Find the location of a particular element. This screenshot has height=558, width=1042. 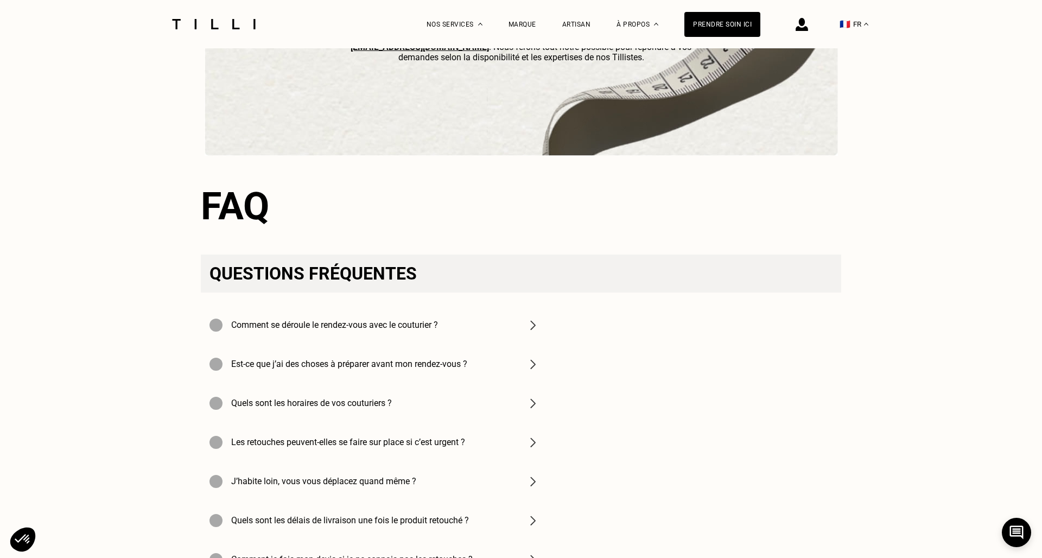

div: Artisan is located at coordinates (576, 24).